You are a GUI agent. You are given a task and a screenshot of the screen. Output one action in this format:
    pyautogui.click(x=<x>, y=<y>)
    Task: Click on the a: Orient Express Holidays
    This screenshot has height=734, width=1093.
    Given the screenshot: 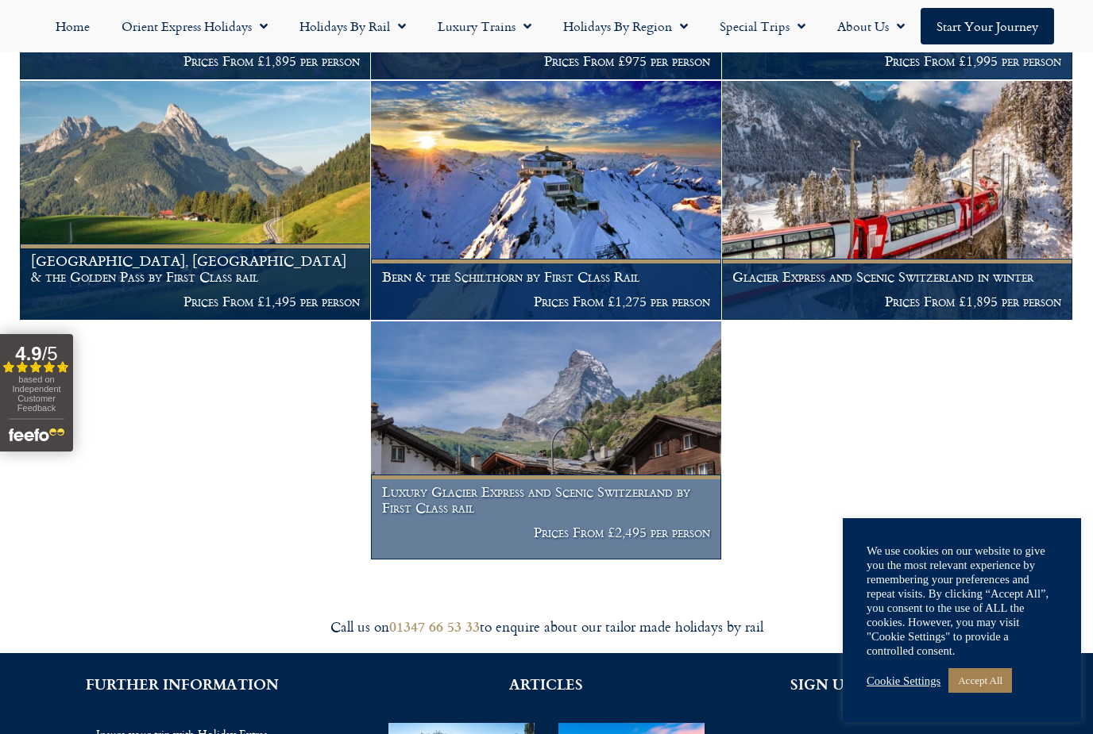 What is the action you would take?
    pyautogui.click(x=195, y=26)
    